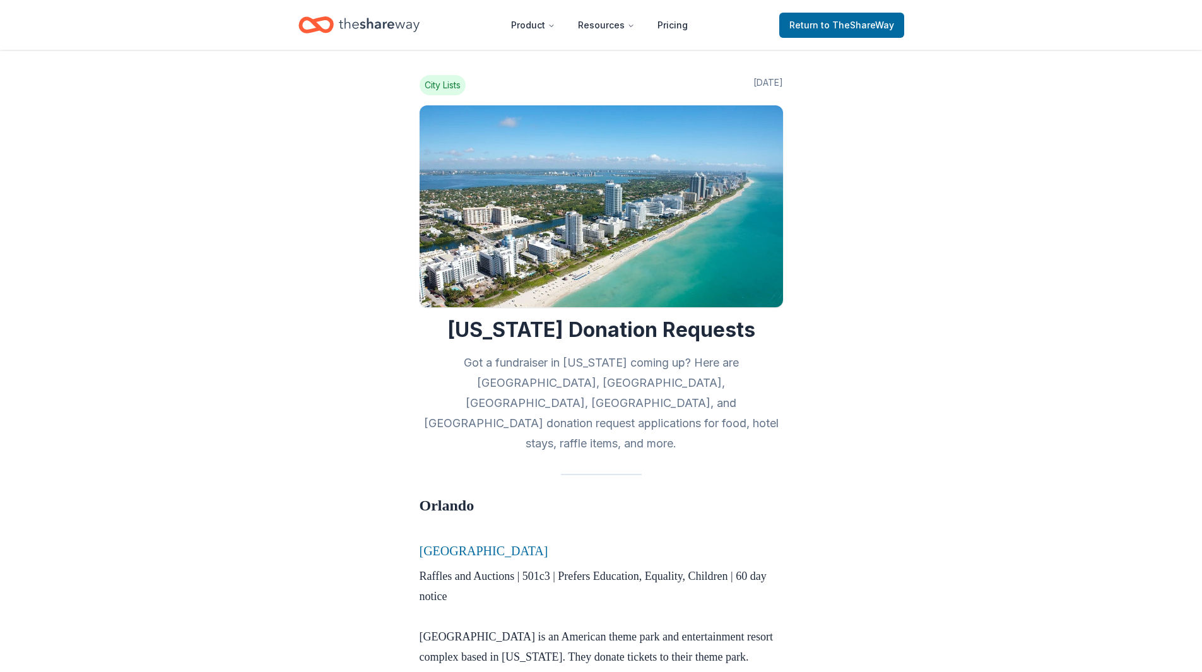  Describe the element at coordinates (842, 25) in the screenshot. I see `span: Return` at that location.